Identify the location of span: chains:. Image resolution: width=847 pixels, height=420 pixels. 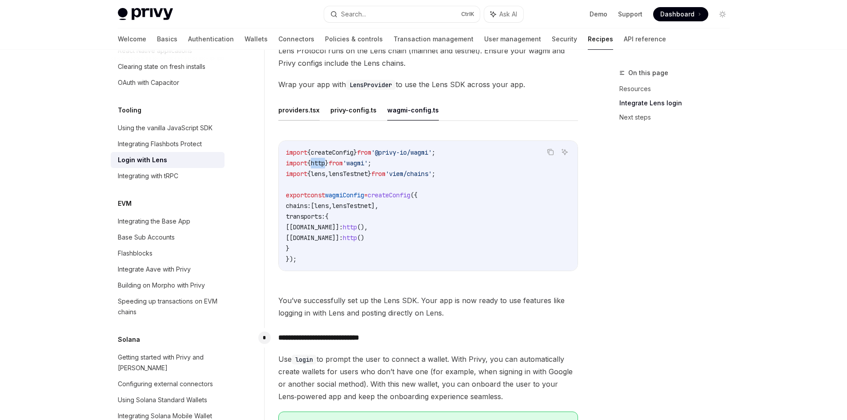
(298, 206).